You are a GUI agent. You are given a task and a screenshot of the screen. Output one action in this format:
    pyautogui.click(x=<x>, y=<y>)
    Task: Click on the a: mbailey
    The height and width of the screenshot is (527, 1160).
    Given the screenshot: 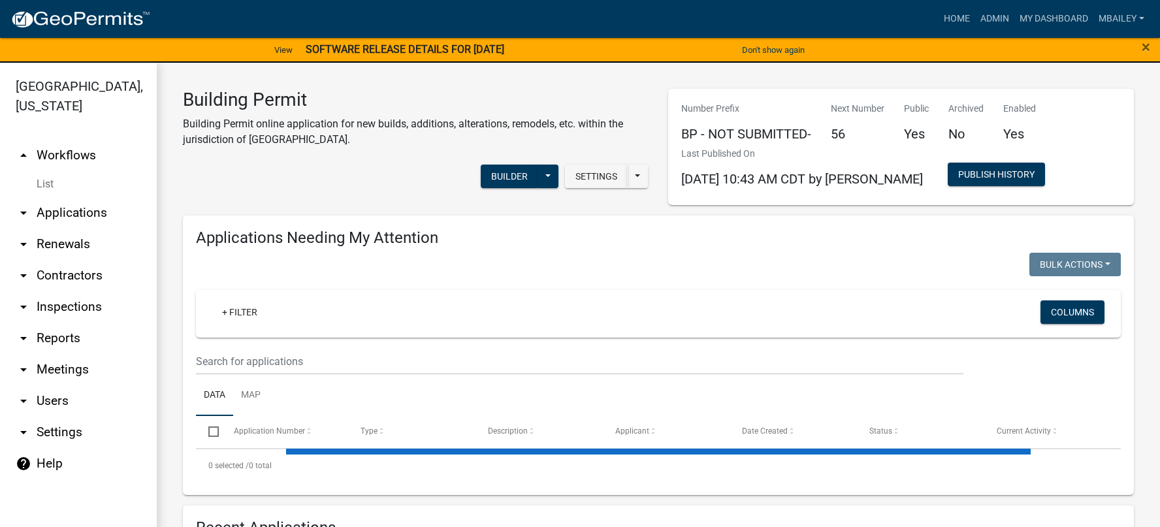 What is the action you would take?
    pyautogui.click(x=1121, y=19)
    